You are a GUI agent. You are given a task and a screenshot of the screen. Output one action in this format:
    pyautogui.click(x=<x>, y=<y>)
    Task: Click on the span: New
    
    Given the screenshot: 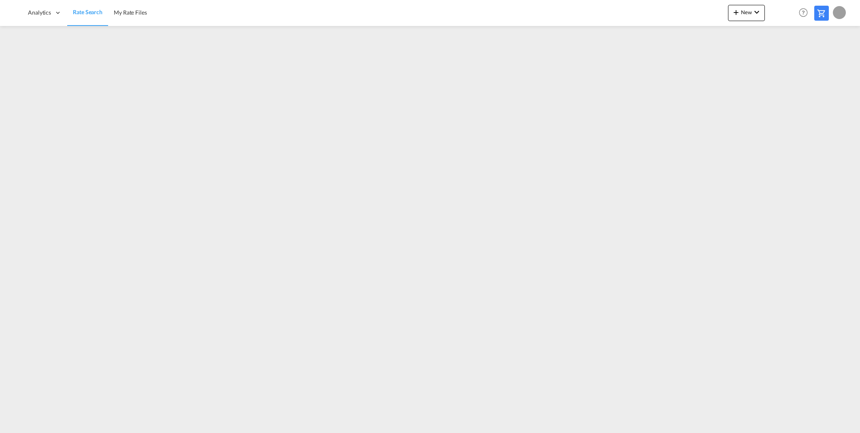 What is the action you would take?
    pyautogui.click(x=747, y=12)
    